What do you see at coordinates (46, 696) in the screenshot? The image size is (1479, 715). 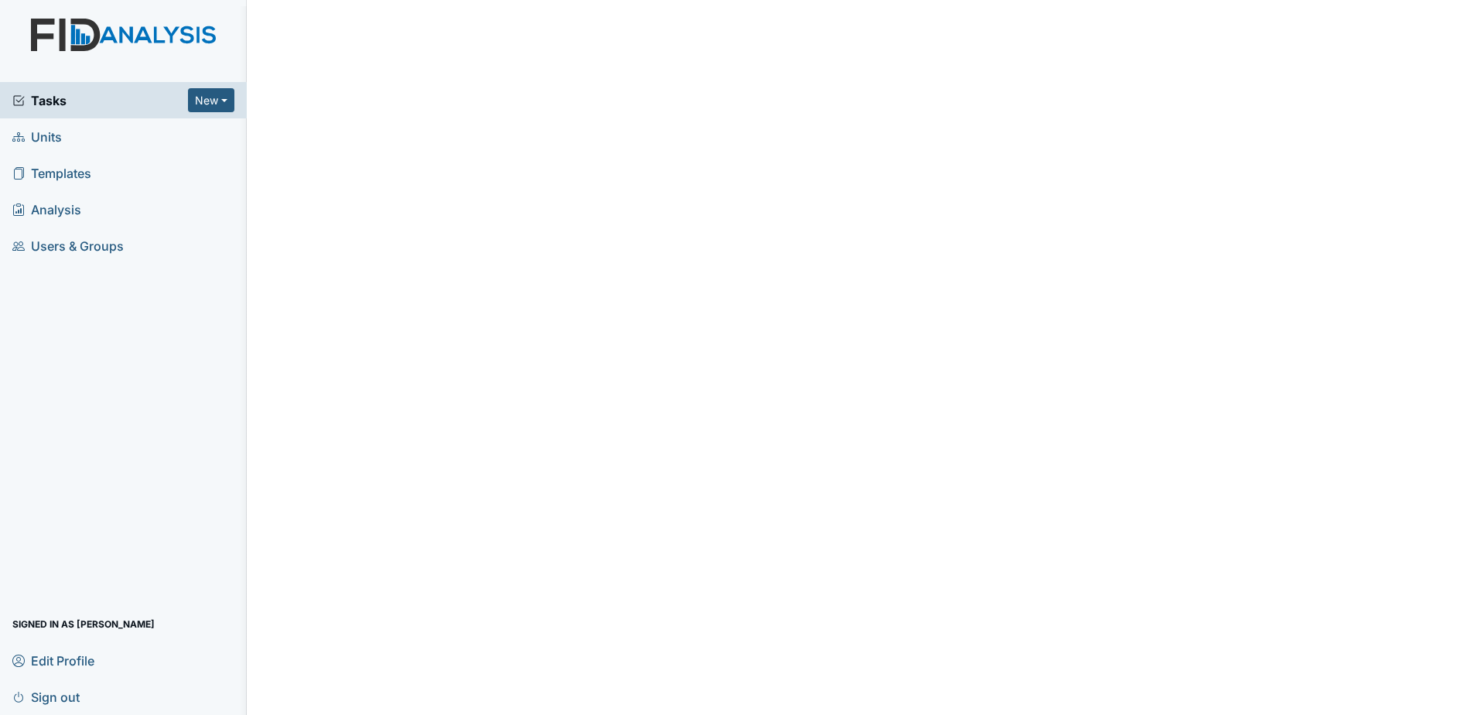 I see `span: Sign out` at bounding box center [46, 696].